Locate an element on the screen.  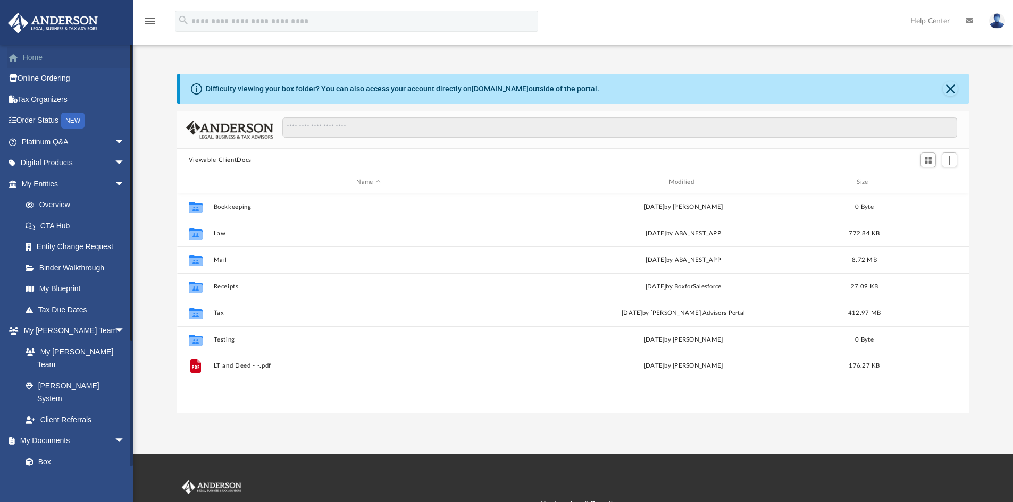
span: 8.72 MB is located at coordinates (864, 259).